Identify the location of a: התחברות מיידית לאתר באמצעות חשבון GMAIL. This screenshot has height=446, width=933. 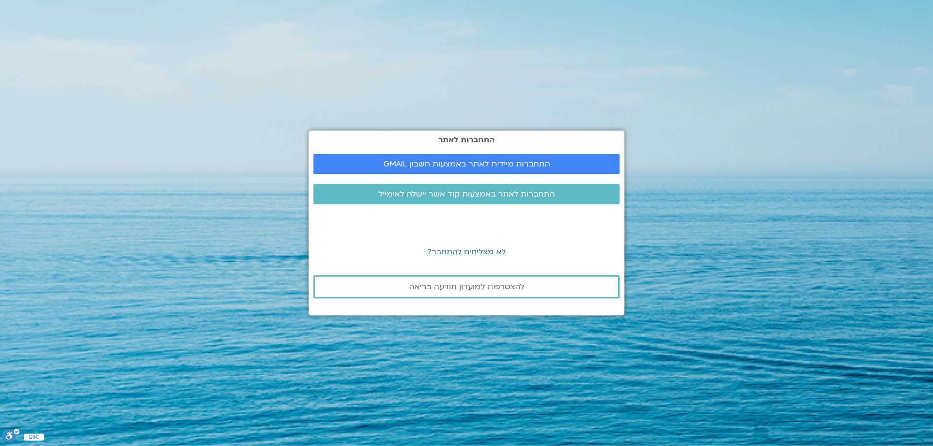
(466, 164).